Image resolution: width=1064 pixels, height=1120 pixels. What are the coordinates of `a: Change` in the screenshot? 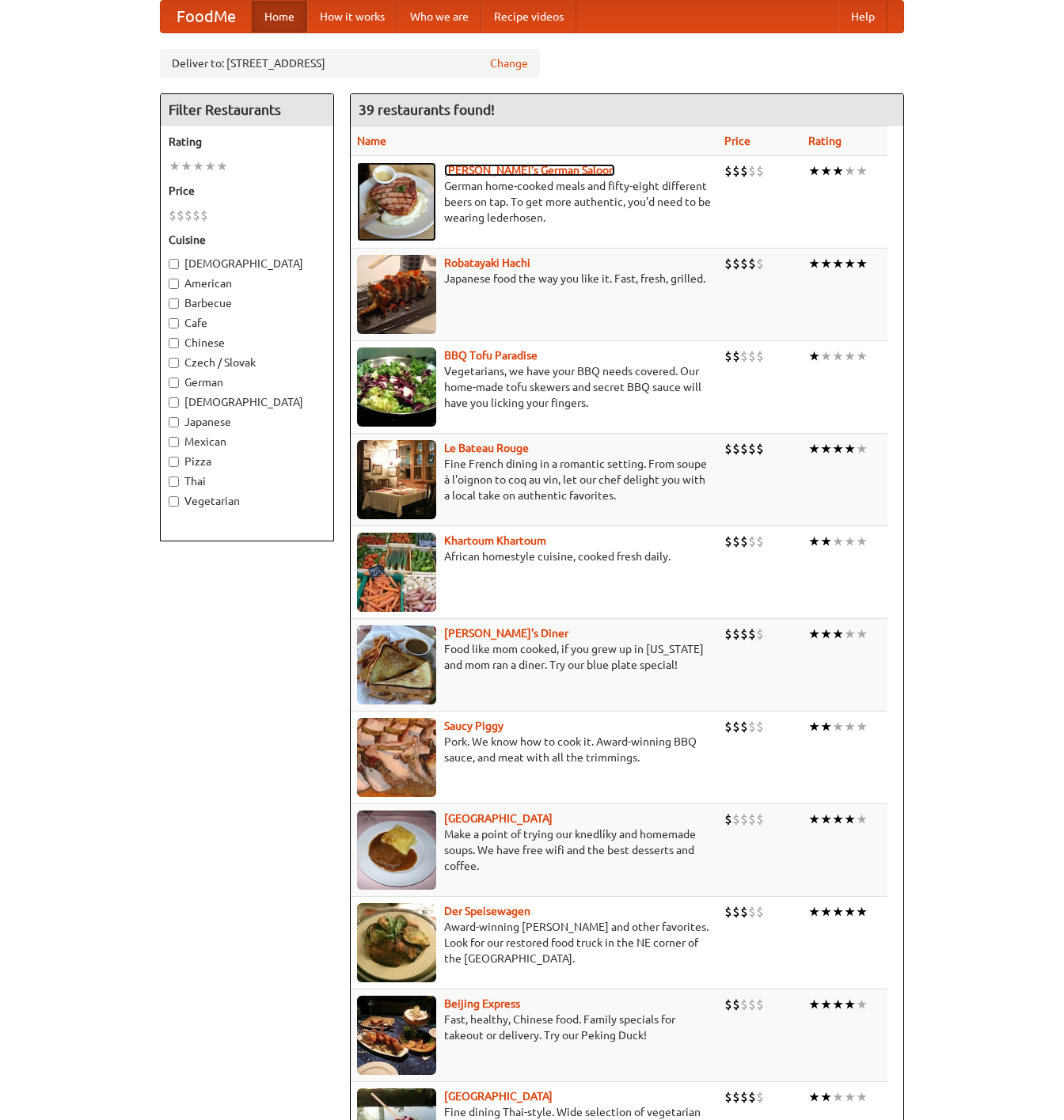 It's located at (509, 64).